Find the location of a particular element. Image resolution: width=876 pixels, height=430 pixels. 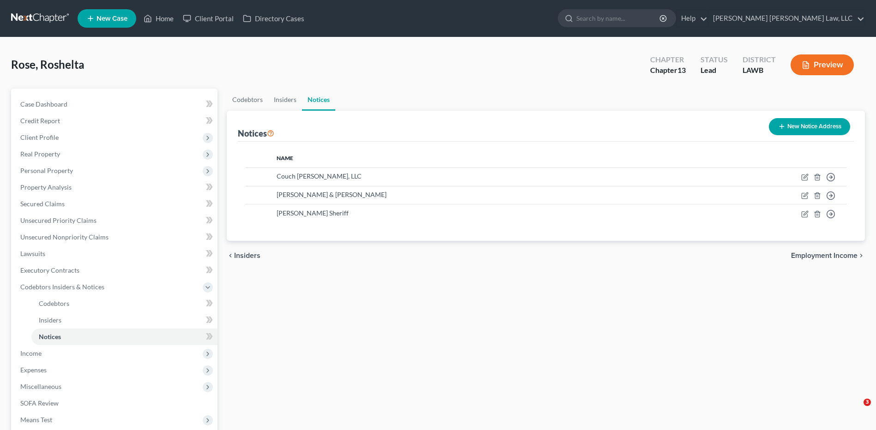

div: District is located at coordinates (759, 60).